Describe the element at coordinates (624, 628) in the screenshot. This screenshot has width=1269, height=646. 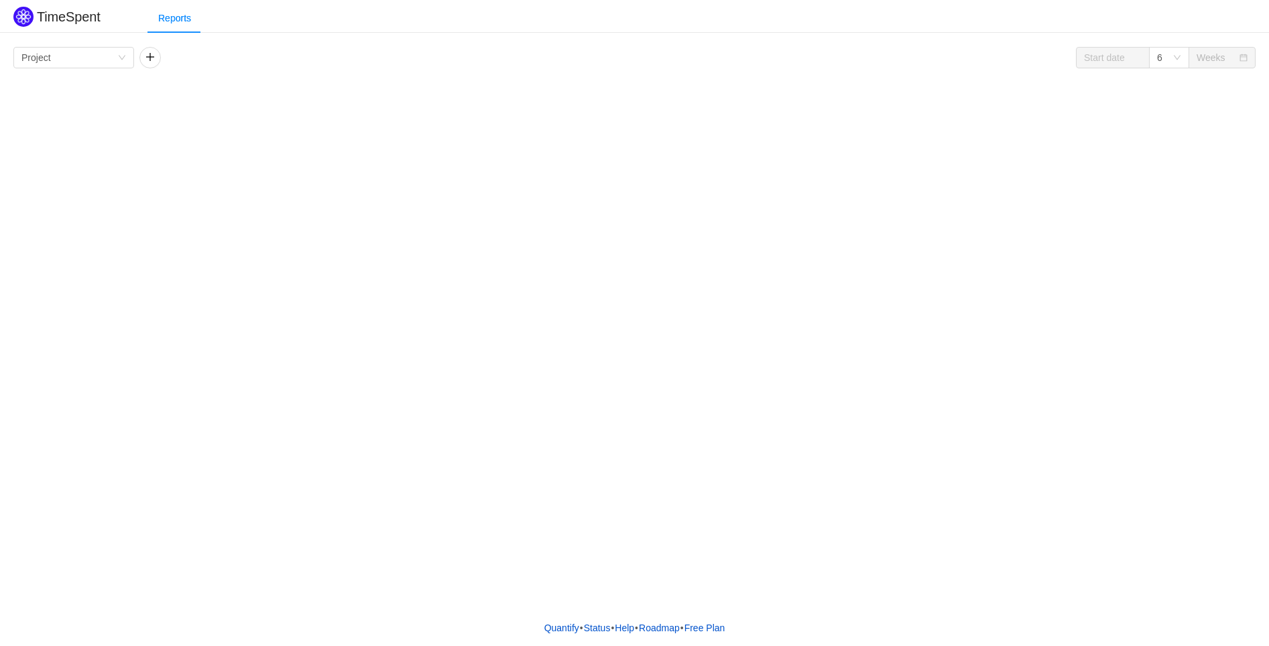
I see `a: Help` at that location.